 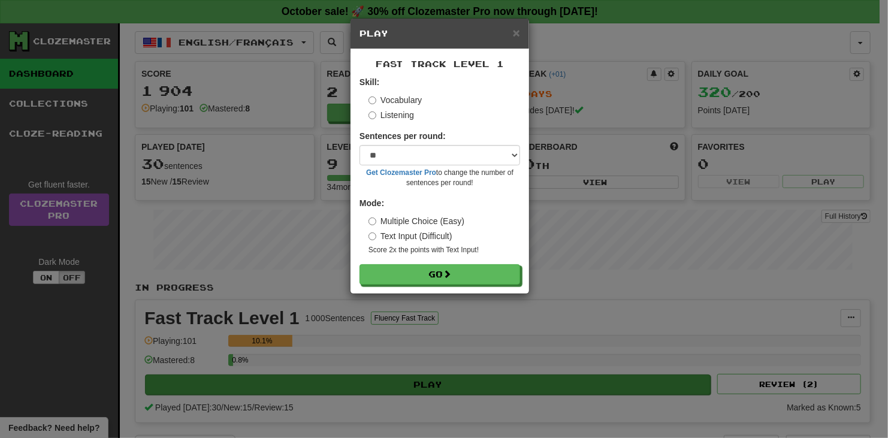 I want to click on strong: Skill:, so click(x=369, y=82).